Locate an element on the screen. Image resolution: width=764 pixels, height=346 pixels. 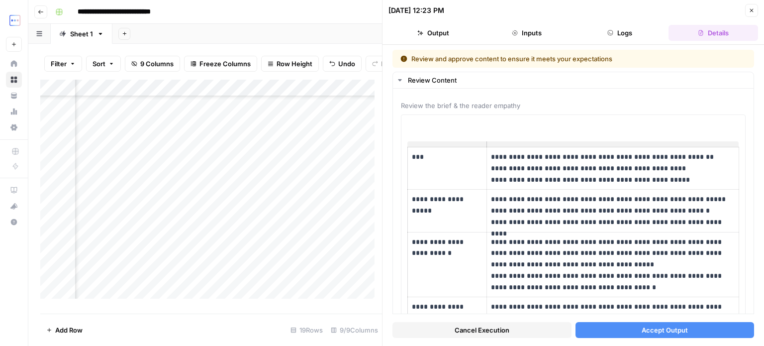
span: Sort is located at coordinates (99, 64).